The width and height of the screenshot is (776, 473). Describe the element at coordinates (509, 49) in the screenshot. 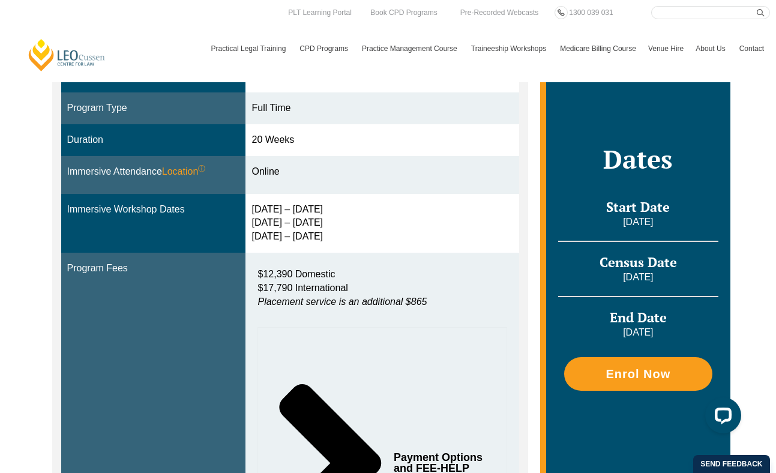

I see `a: Traineeship Workshops` at that location.